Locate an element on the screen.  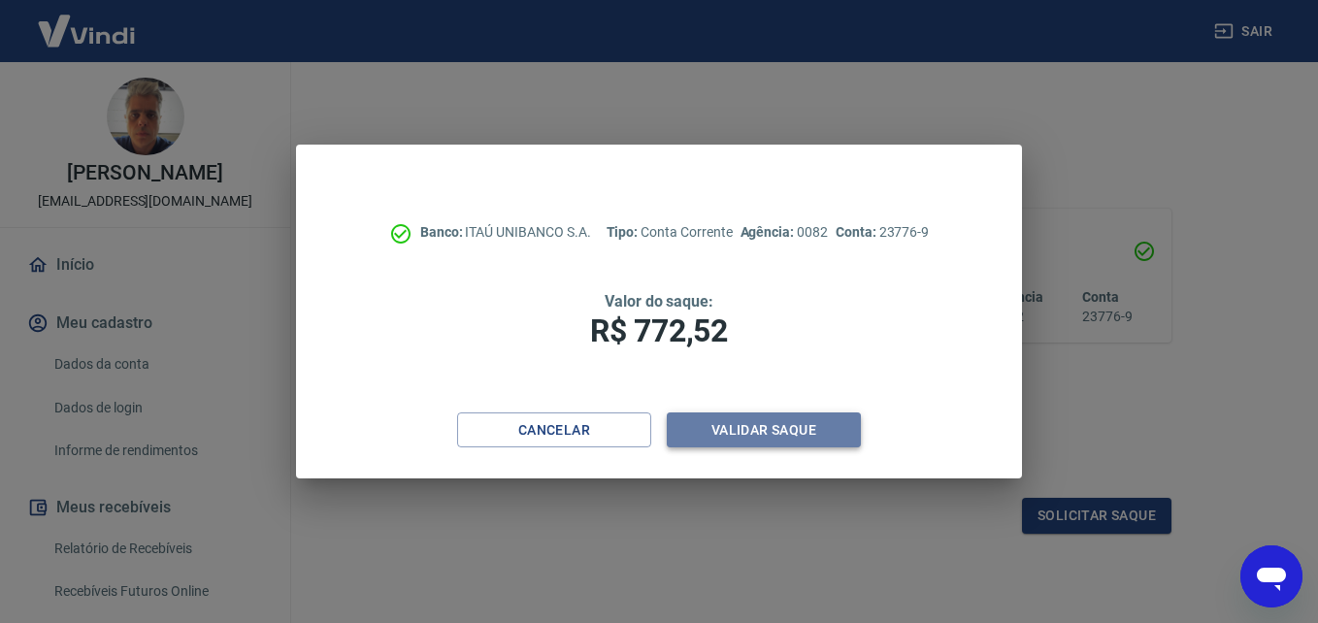
button: Cancelar is located at coordinates (554, 430).